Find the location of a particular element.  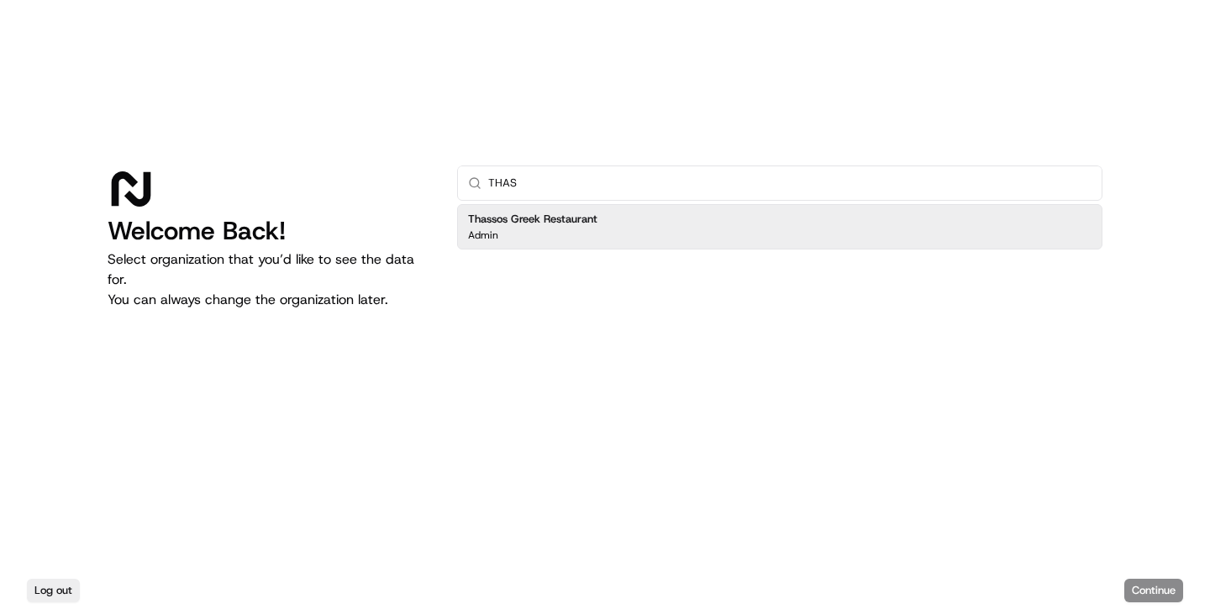

input: Type to search... is located at coordinates (790, 183).